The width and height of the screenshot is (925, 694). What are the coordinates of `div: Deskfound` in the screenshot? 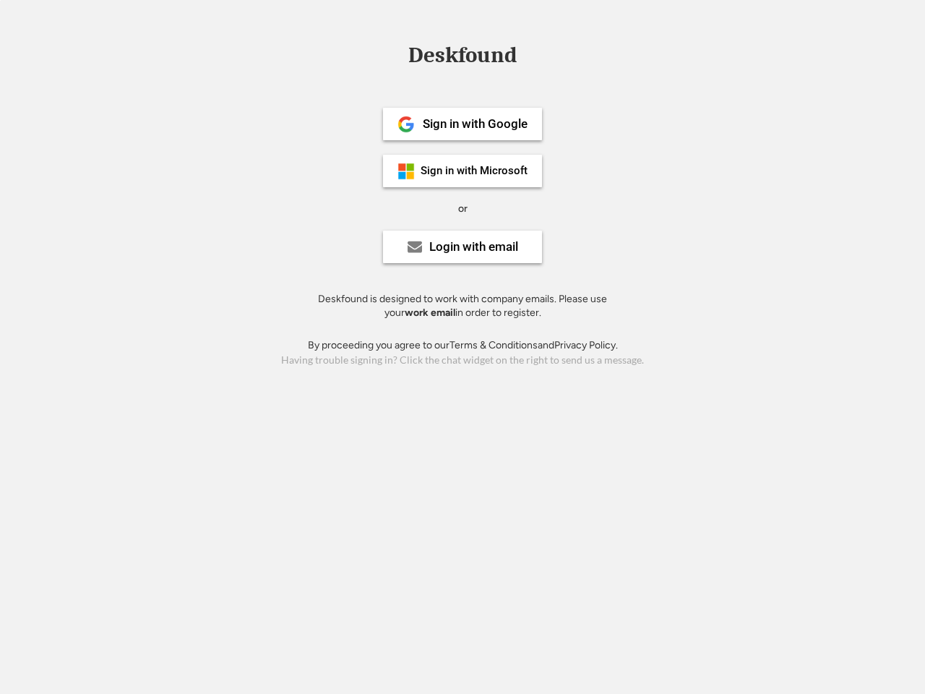 It's located at (462, 55).